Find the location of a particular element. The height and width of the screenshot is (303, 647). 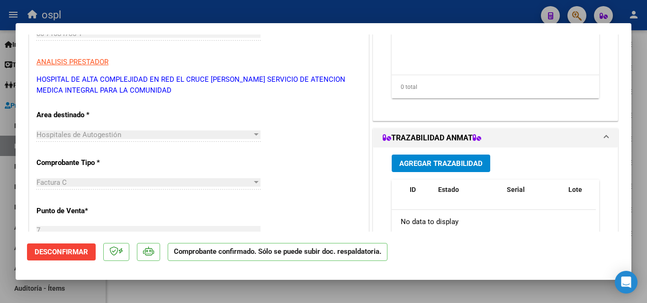

span: ANALISIS PRESTADOR is located at coordinates (72, 62).